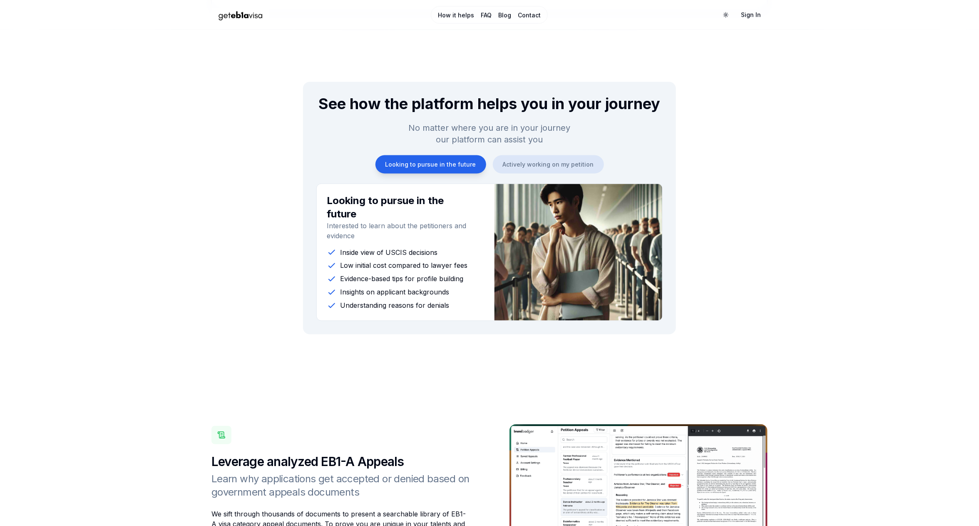 The image size is (979, 526). Describe the element at coordinates (400, 305) in the screenshot. I see `li: Understanding reasons for denials` at that location.